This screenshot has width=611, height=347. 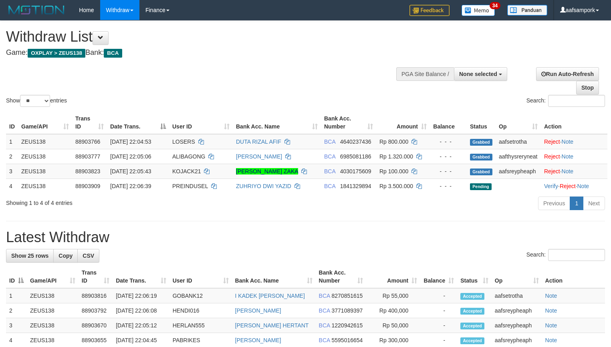 What do you see at coordinates (36, 101) in the screenshot?
I see `label: Show entries` at bounding box center [36, 101].